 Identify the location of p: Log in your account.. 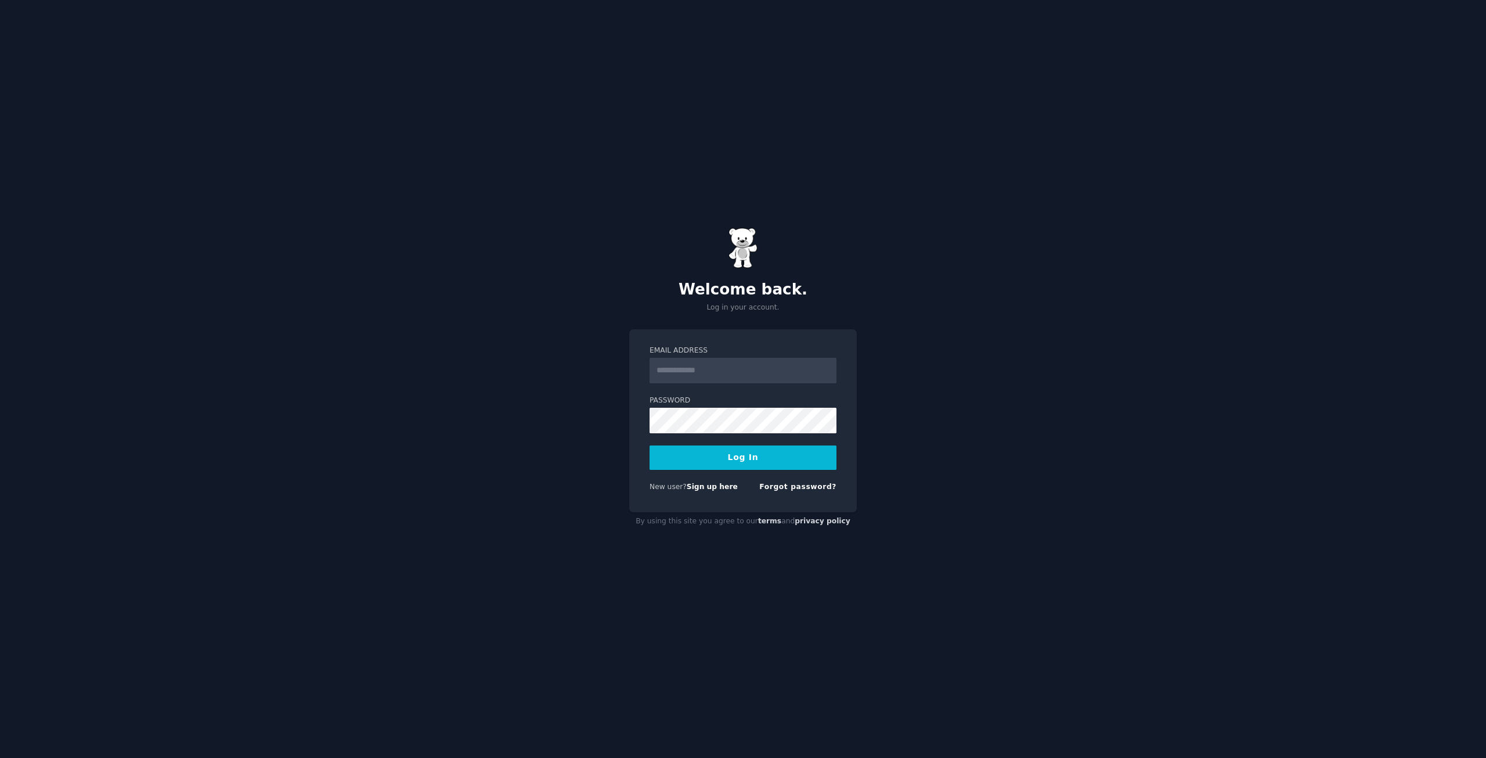
(743, 308).